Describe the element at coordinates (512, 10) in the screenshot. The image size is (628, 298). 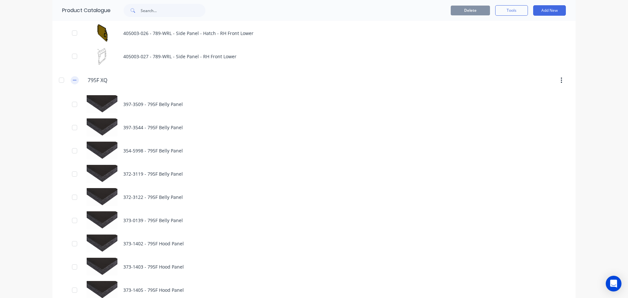
I see `button: Tools` at that location.